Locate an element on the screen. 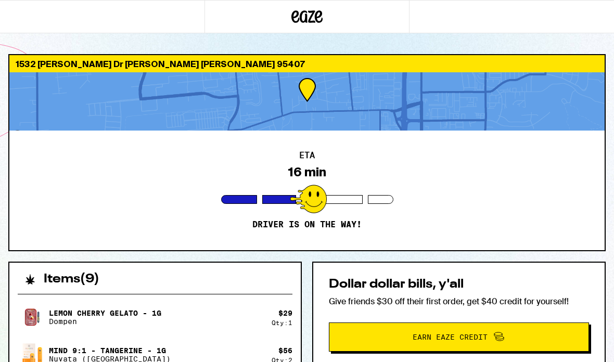  div: Qty: 1 is located at coordinates (282, 323).